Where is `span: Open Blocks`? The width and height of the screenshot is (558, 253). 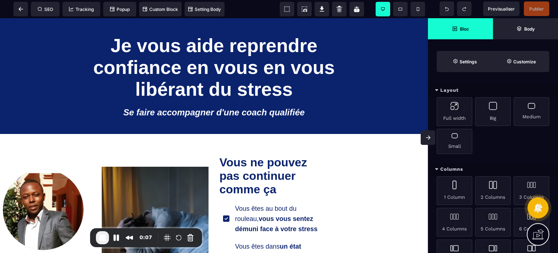
span: Open Blocks is located at coordinates (461, 29).